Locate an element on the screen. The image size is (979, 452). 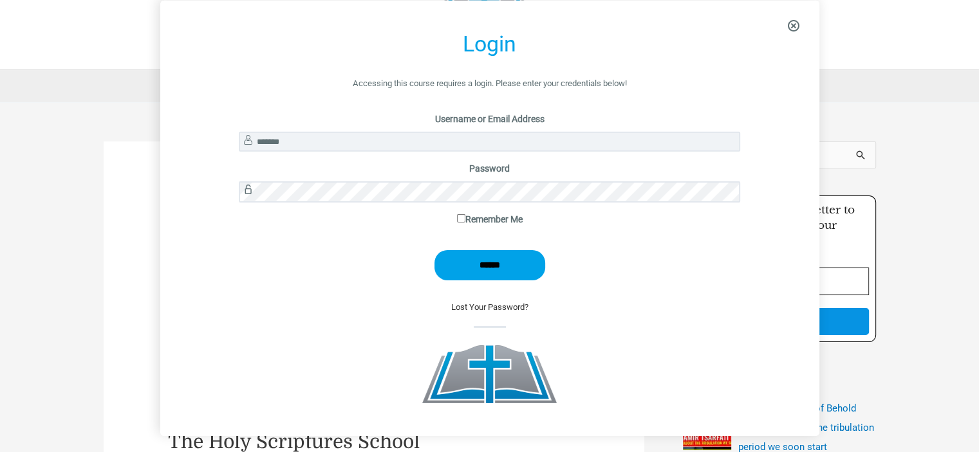
label: Remember Me is located at coordinates (489, 219).